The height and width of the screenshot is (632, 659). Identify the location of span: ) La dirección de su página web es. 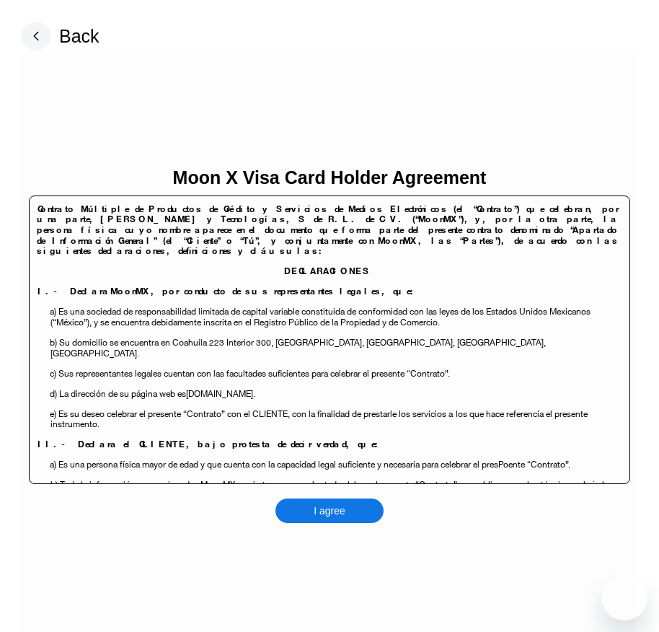
(120, 393).